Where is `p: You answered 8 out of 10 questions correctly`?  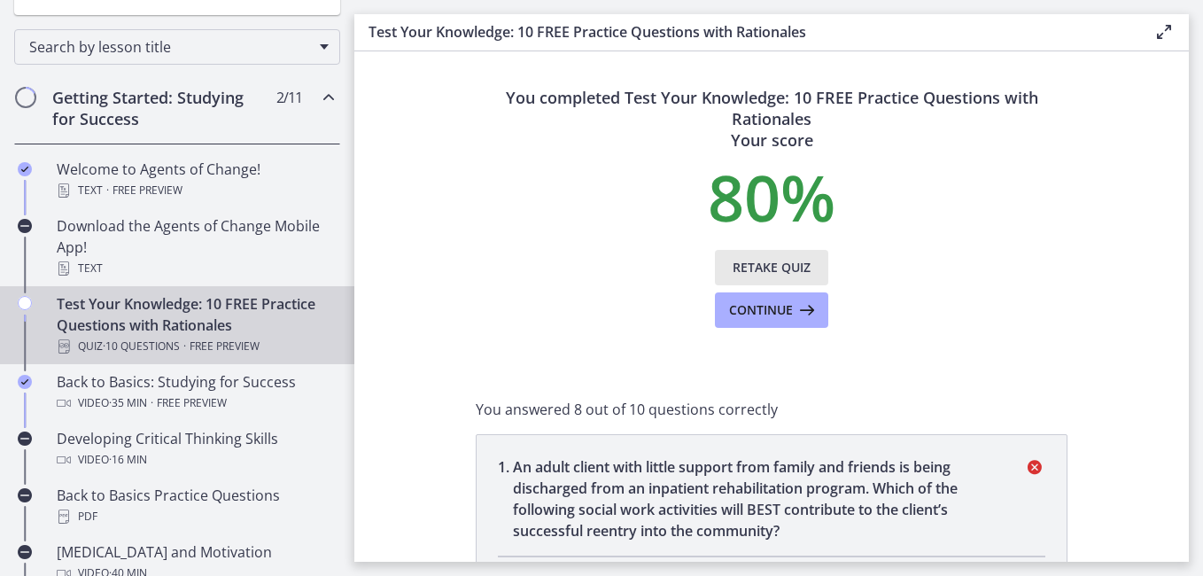 p: You answered 8 out of 10 questions correctly is located at coordinates (772, 409).